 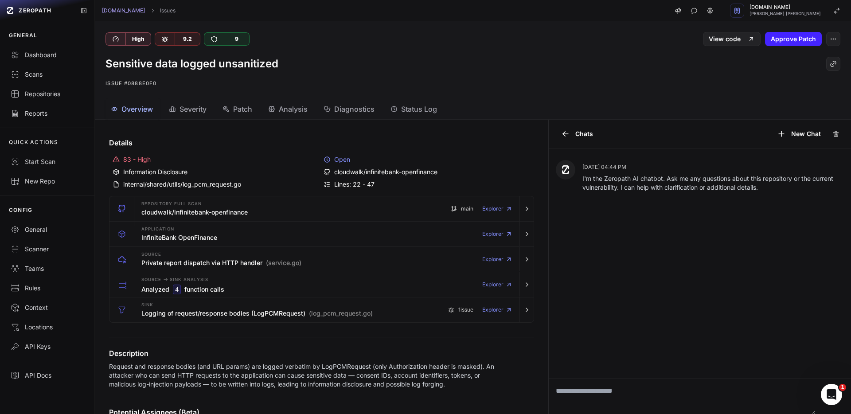 What do you see at coordinates (843, 387) in the screenshot?
I see `span: 1` at bounding box center [843, 387].